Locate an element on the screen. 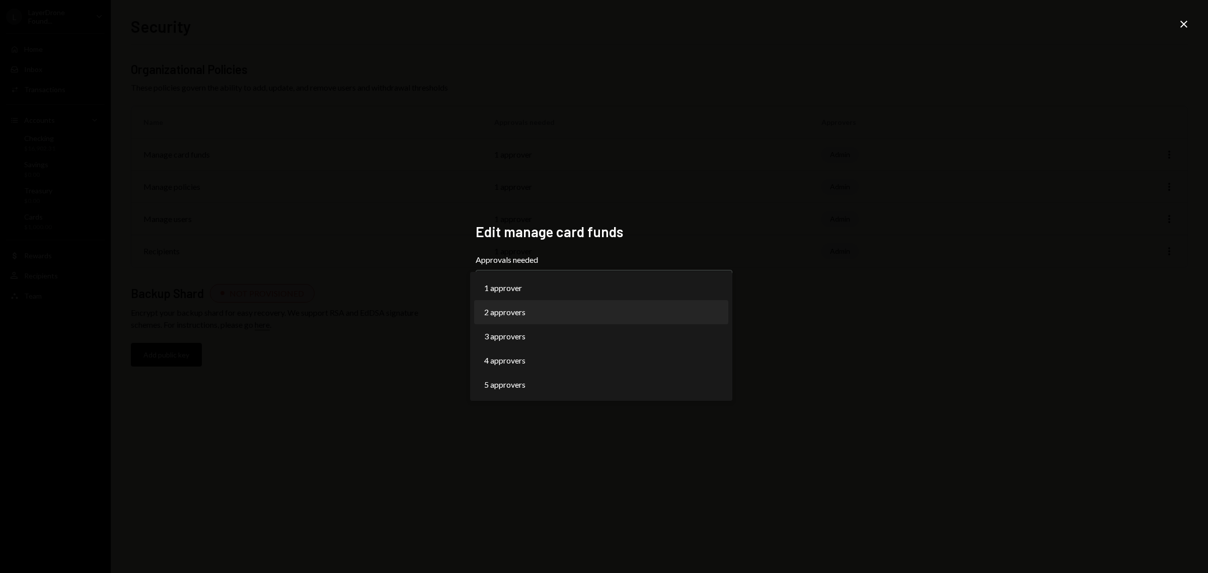 The height and width of the screenshot is (573, 1208). span: 5 approvers is located at coordinates (505, 385).